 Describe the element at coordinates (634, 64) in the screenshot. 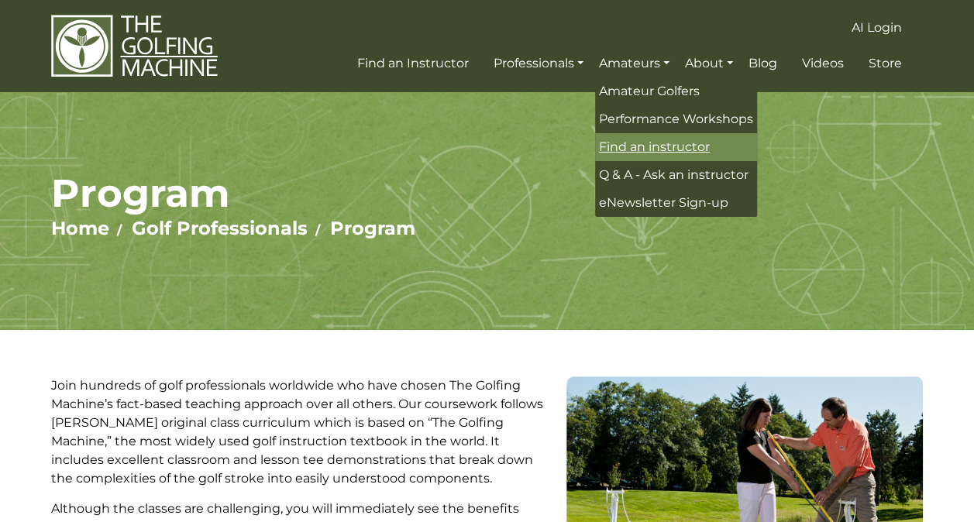

I see `a: Amateurs` at that location.